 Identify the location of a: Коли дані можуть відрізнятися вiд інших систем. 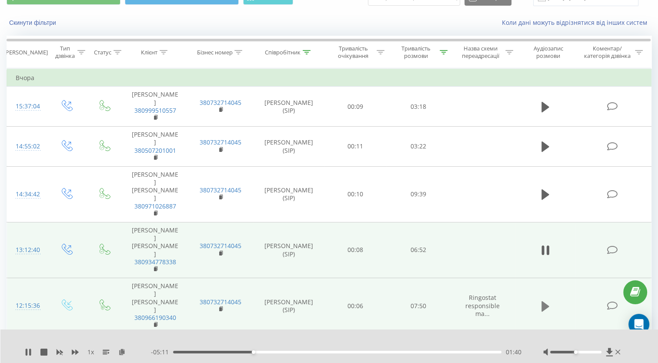
(577, 22).